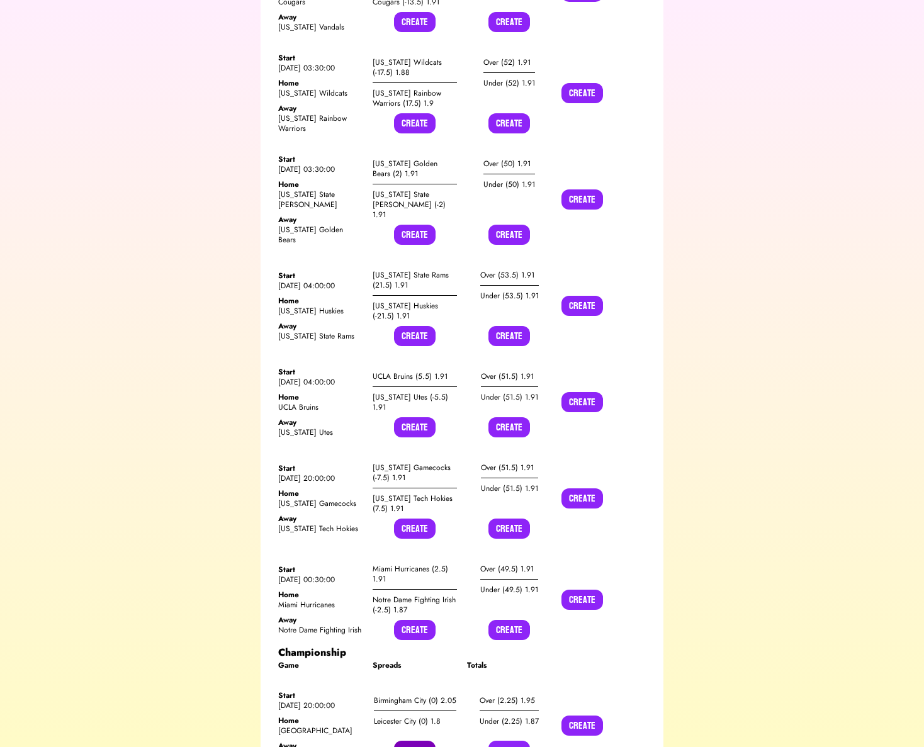  What do you see at coordinates (509, 296) in the screenshot?
I see `div: Under (53.5) 1.91` at bounding box center [509, 296].